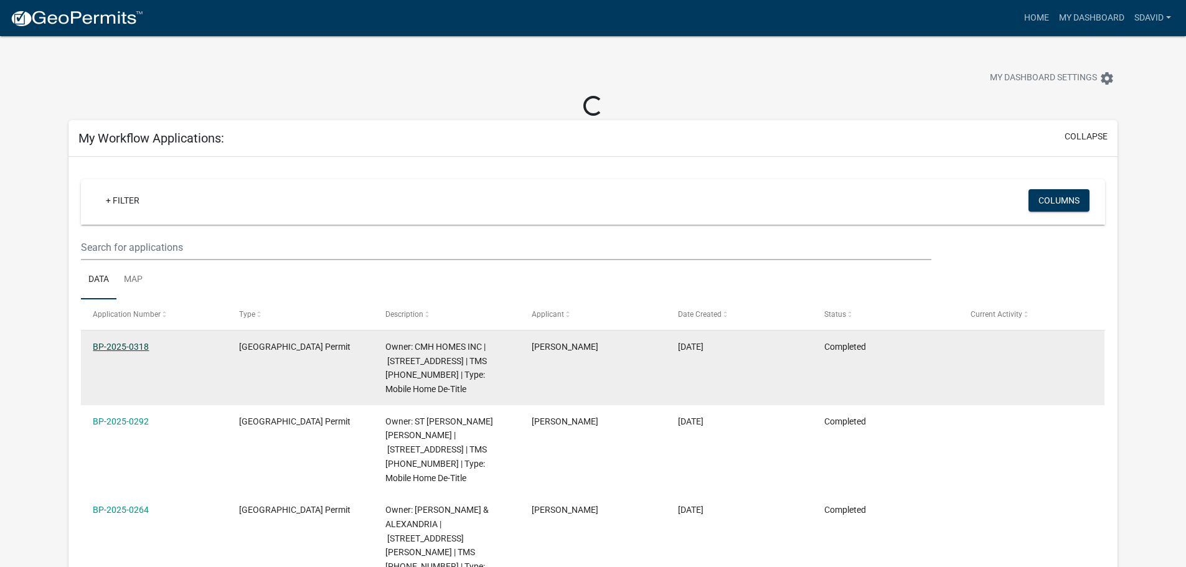 The height and width of the screenshot is (567, 1186). I want to click on span: 08/08/2025, so click(691, 510).